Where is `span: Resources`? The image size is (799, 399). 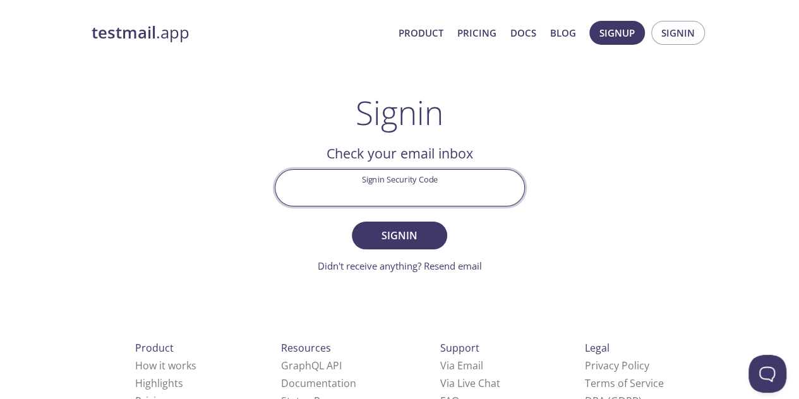 span: Resources is located at coordinates (306, 348).